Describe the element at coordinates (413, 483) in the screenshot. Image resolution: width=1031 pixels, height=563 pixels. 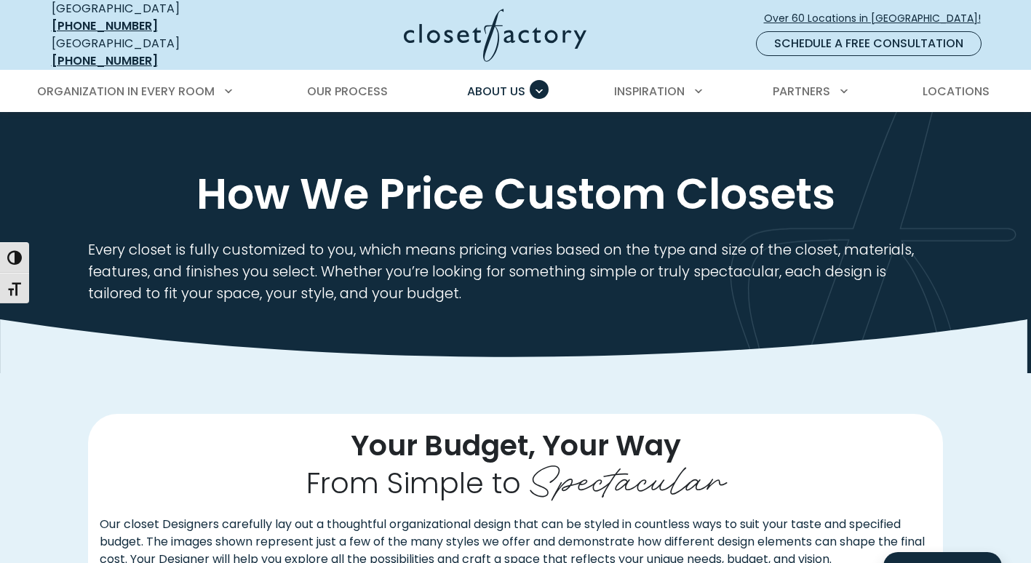
I see `span: From Simple to` at that location.